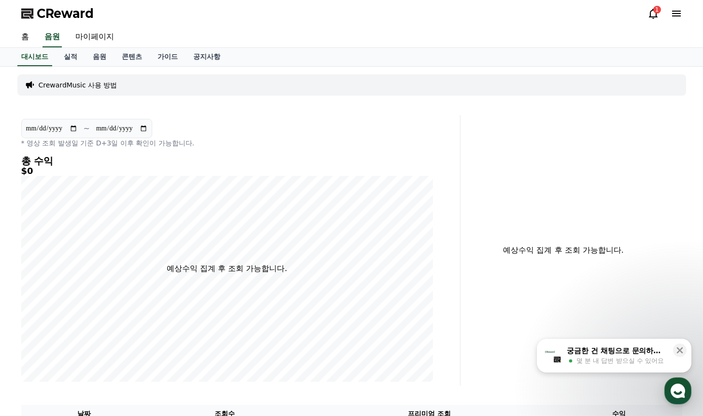 This screenshot has width=703, height=416. I want to click on p: * 영상 조회 발생일 기준 D+3일 이후 확인이 가능합니다., so click(227, 143).